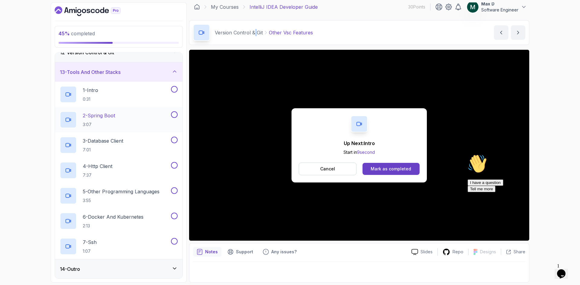  What do you see at coordinates (119, 247) in the screenshot?
I see `button: 7-Ssh1:07` at bounding box center [119, 247].